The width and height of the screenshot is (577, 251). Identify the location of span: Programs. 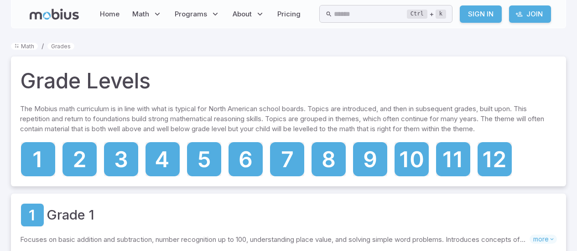
(191, 14).